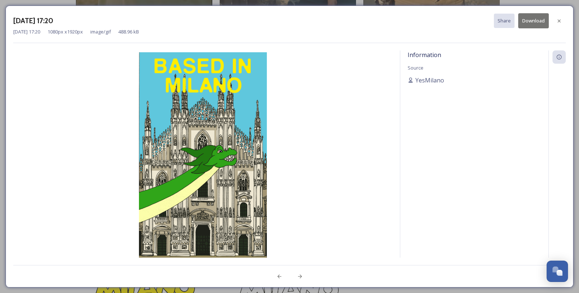 This screenshot has width=579, height=293. I want to click on span: 1080 px x 1920 px, so click(65, 32).